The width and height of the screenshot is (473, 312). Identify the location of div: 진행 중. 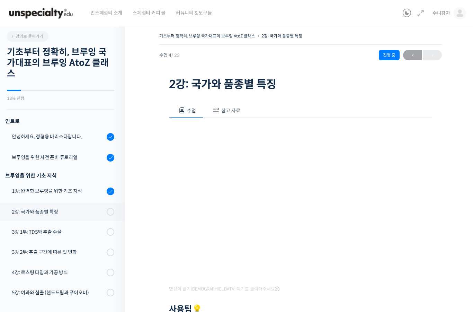
(389, 55).